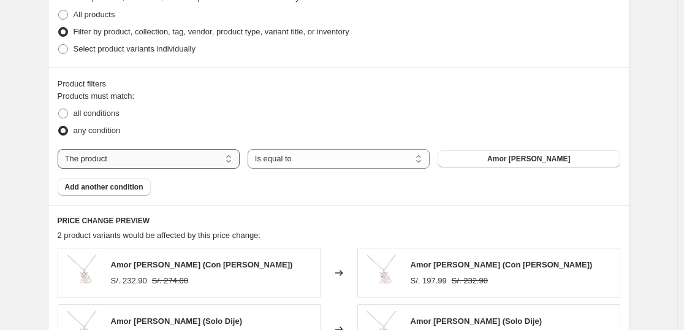  What do you see at coordinates (134, 48) in the screenshot?
I see `span: Select product variants individually` at bounding box center [134, 48].